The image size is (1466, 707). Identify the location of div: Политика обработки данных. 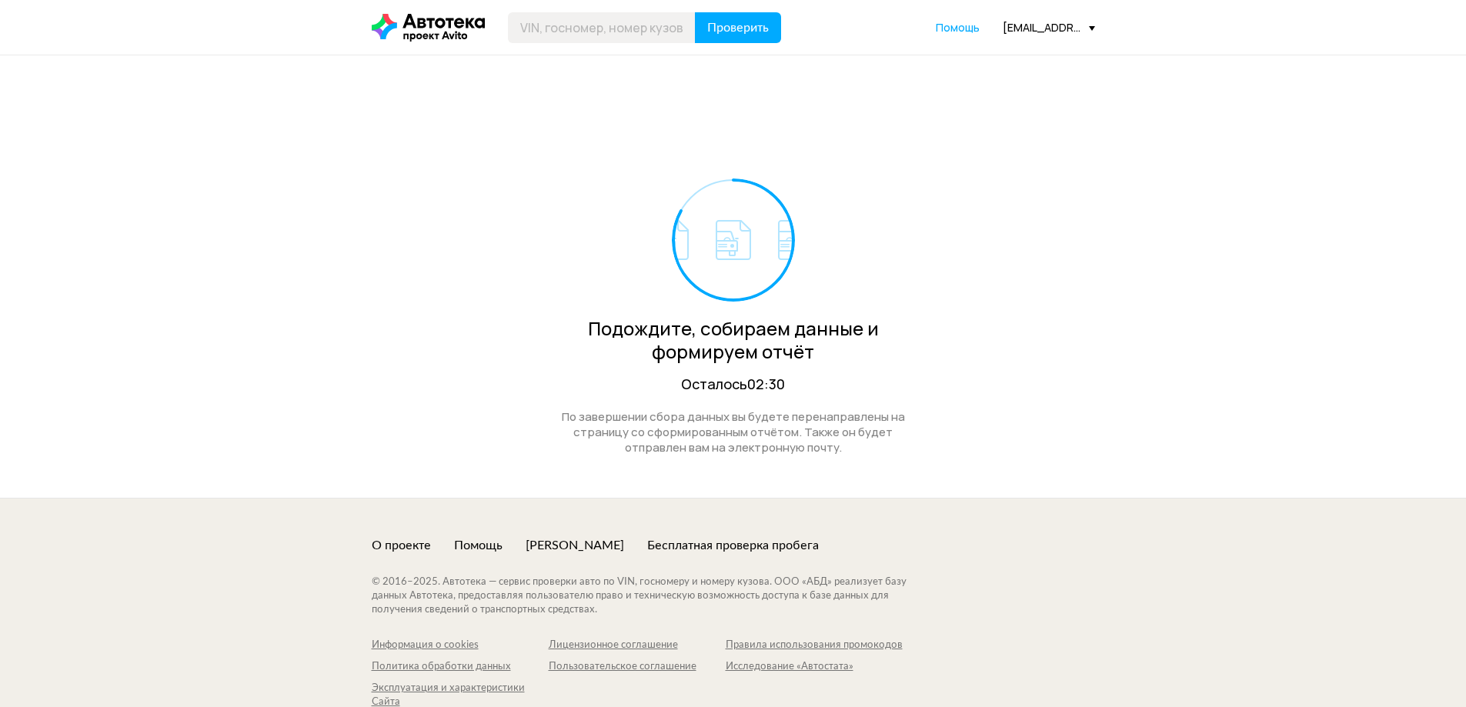
(460, 667).